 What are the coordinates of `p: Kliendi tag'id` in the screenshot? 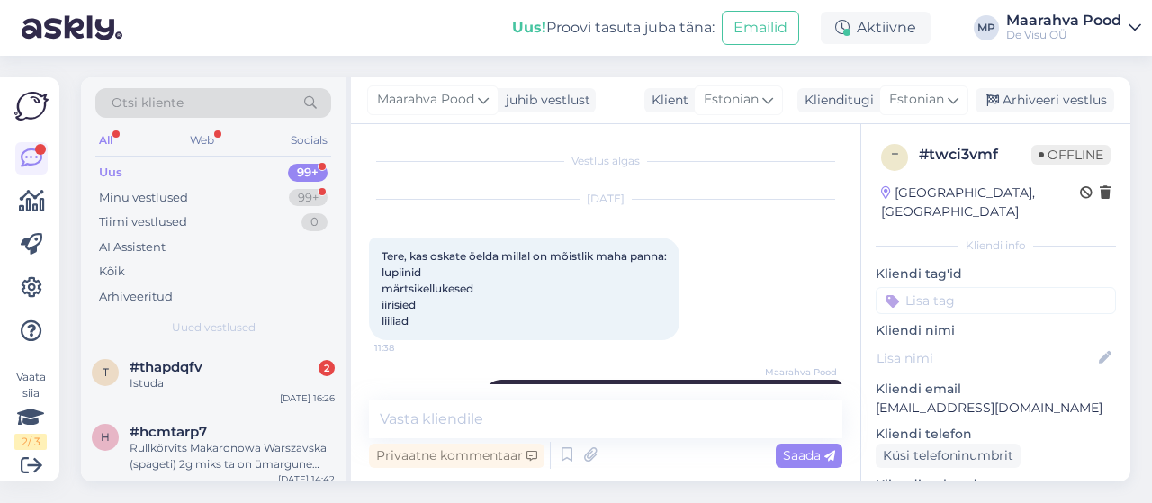 It's located at (995, 274).